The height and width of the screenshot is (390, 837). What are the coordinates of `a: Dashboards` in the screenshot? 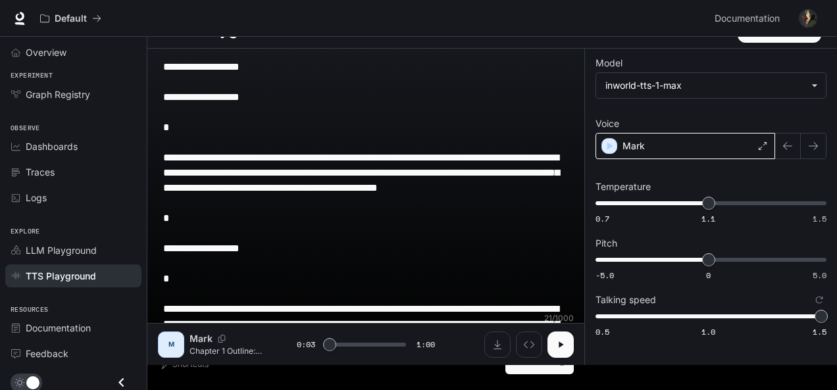 It's located at (73, 146).